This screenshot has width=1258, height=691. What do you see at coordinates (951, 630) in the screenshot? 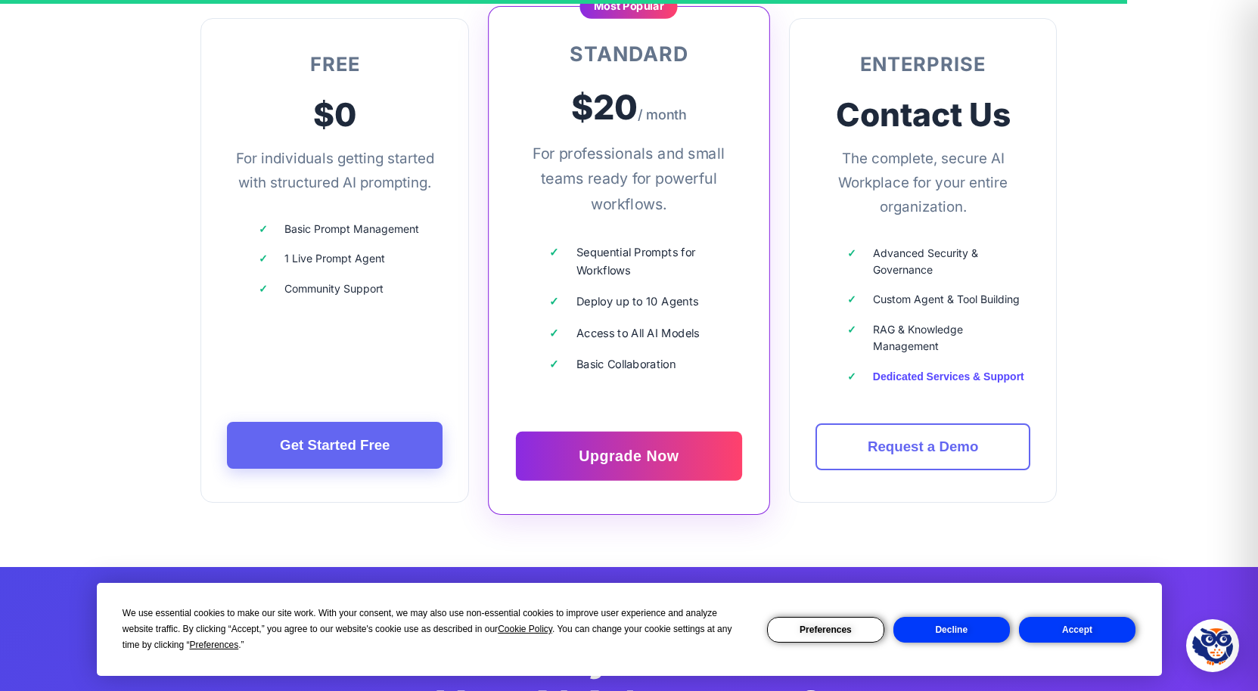
I see `button: Decline` at bounding box center [951, 630].